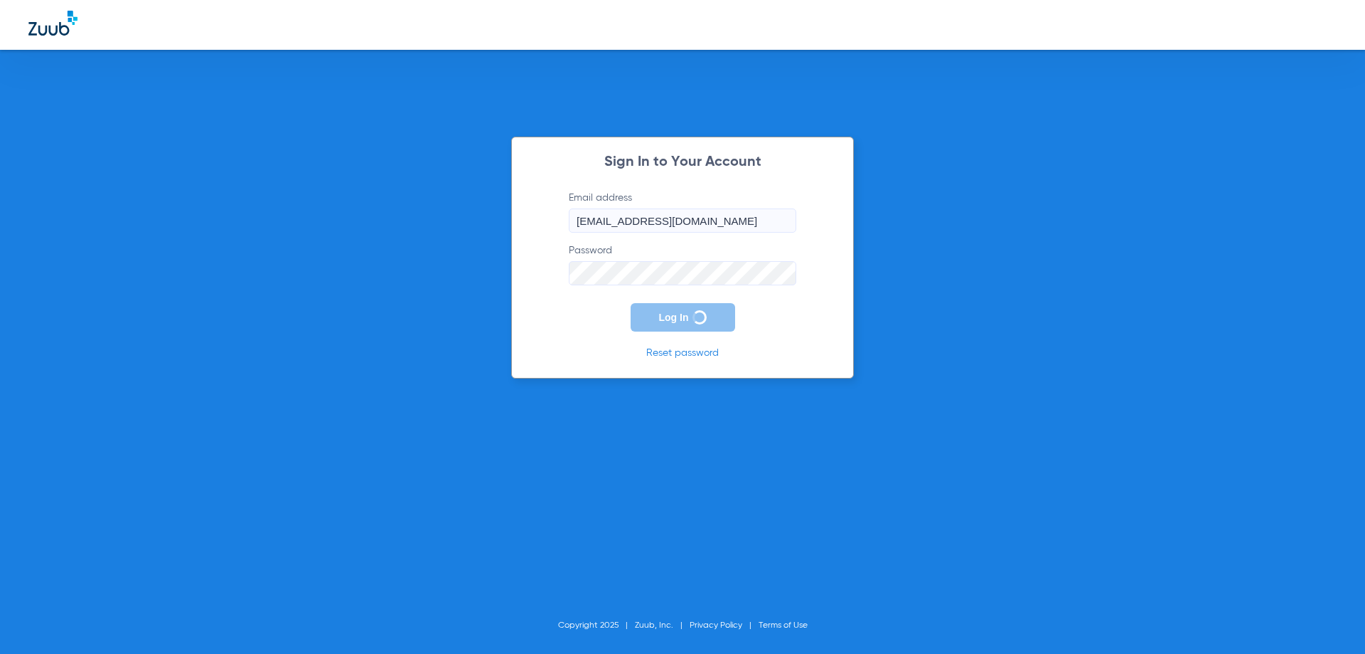  What do you see at coordinates (683, 264) in the screenshot?
I see `label: Password` at bounding box center [683, 264].